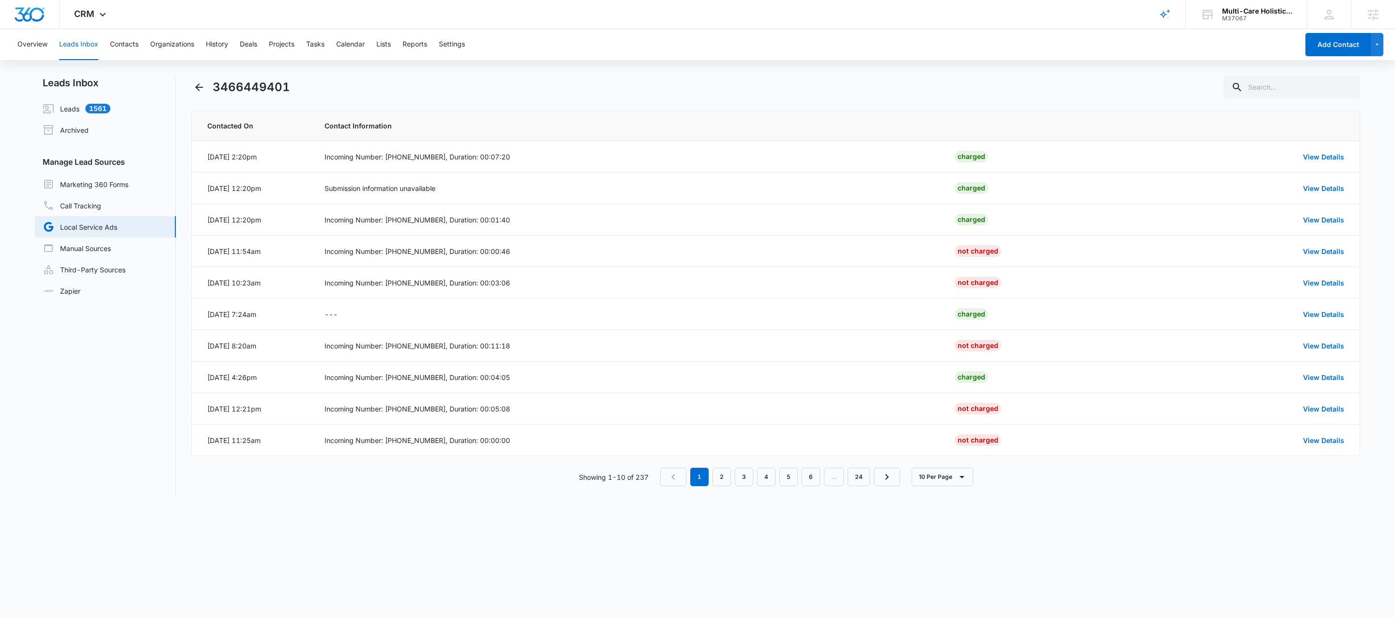 This screenshot has height=617, width=1395. What do you see at coordinates (415, 45) in the screenshot?
I see `button: Reports` at bounding box center [415, 45].